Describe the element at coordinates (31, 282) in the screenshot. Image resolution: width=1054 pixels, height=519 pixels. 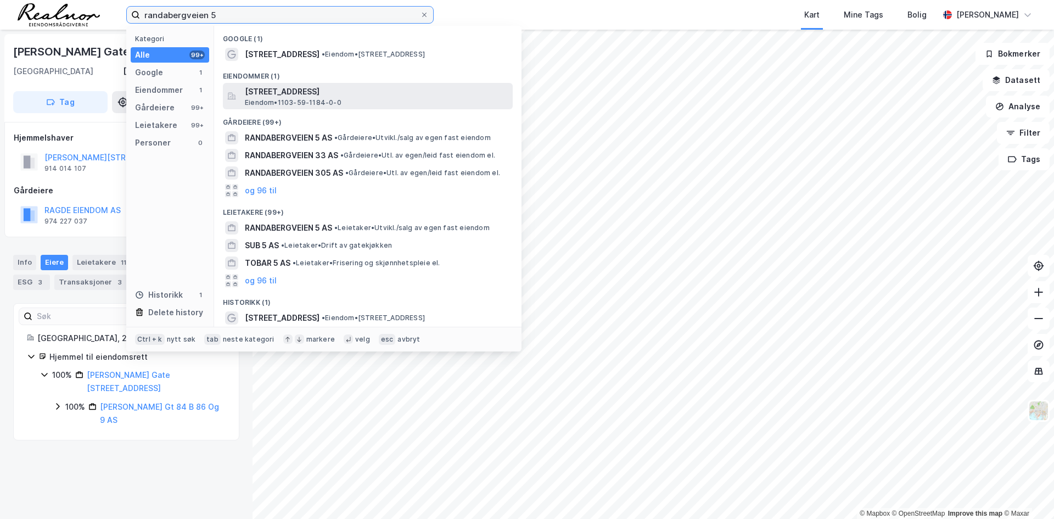
I see `div: ESG` at that location.